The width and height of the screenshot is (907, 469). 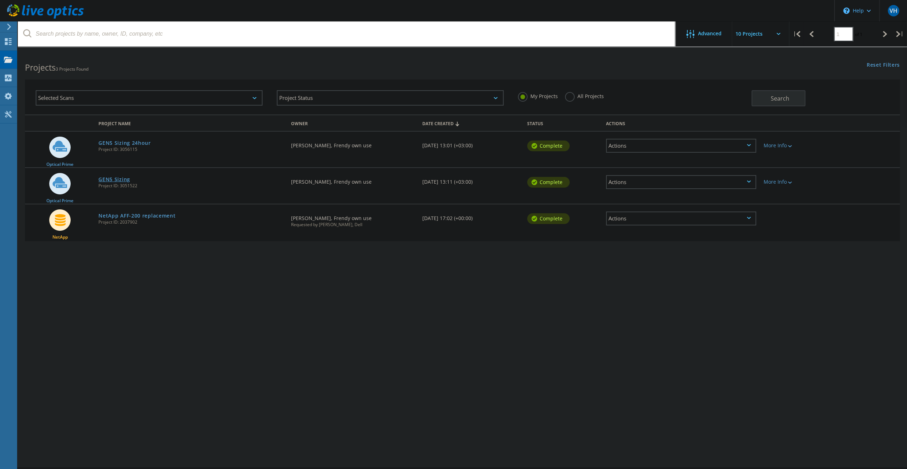 What do you see at coordinates (778, 98) in the screenshot?
I see `button: Search` at bounding box center [778, 98].